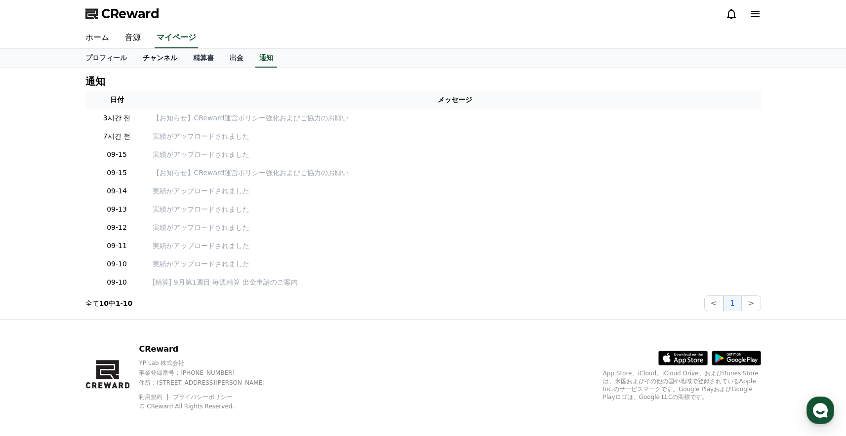 The height and width of the screenshot is (436, 846). What do you see at coordinates (176, 38) in the screenshot?
I see `a: マイページ` at bounding box center [176, 38].